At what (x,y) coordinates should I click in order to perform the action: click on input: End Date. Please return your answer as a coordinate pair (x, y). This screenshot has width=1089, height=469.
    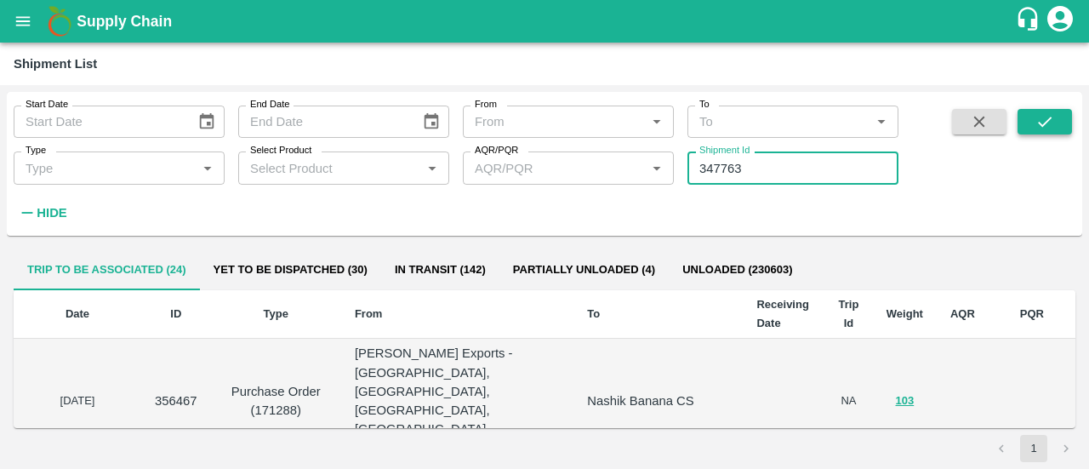
    Looking at the image, I should click on (323, 122).